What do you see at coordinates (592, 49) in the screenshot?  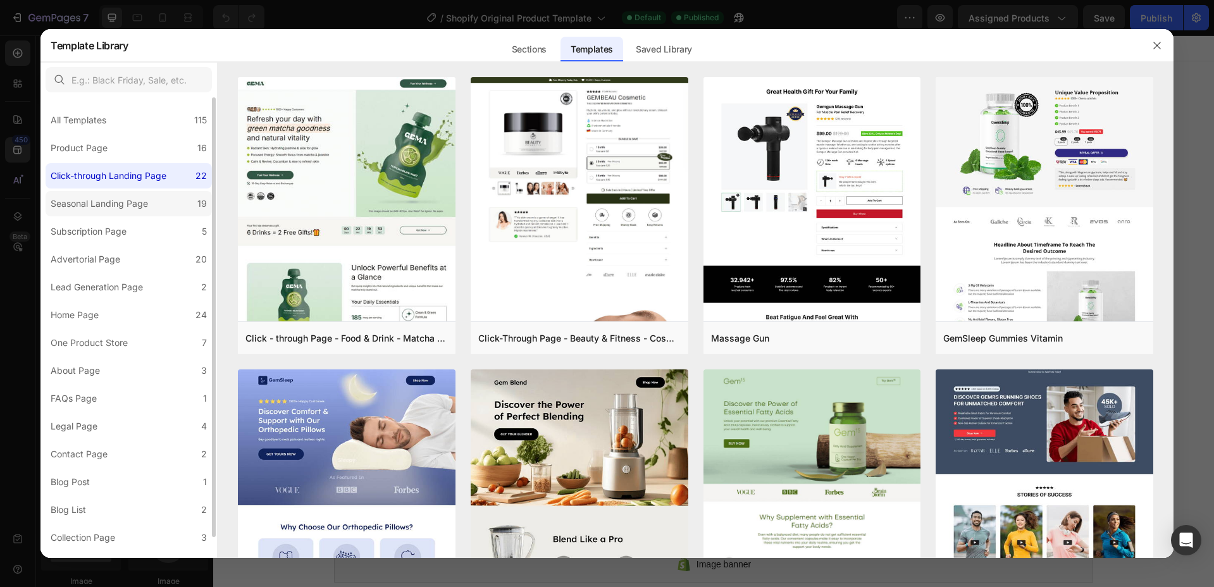 I see `div: Templates` at bounding box center [592, 49].